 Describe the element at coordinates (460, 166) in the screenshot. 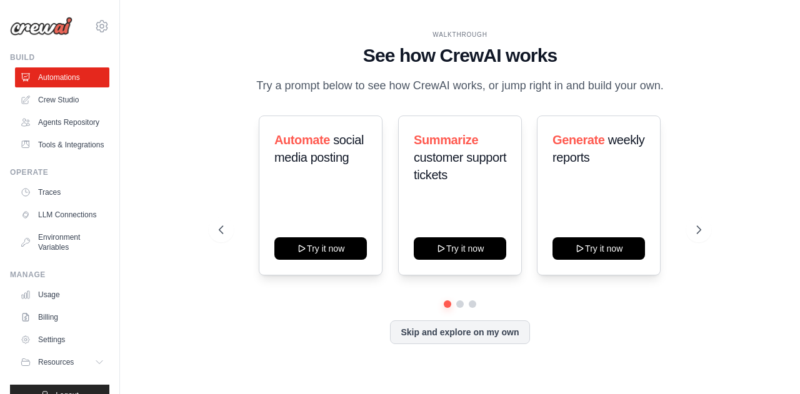

I see `span: customer support tickets` at that location.